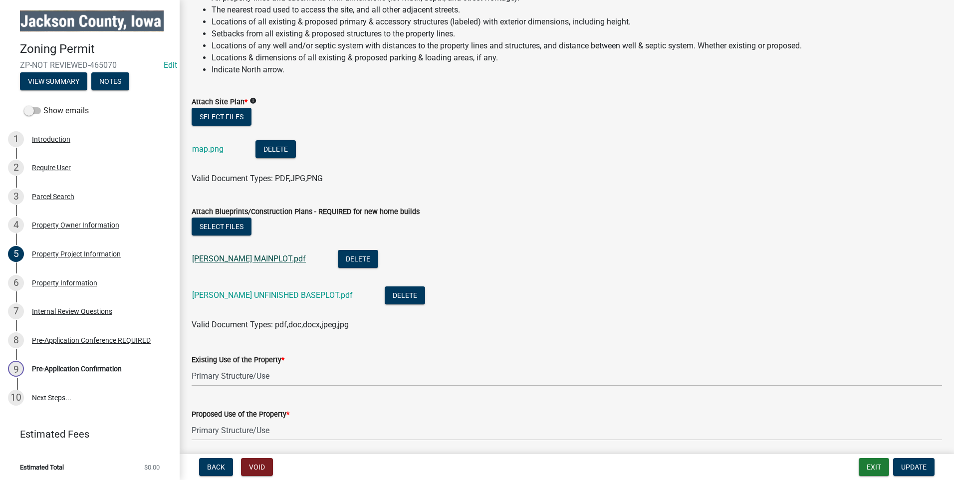  I want to click on li: The nearest road used to access the site, and all other adjacent streets., so click(577, 10).